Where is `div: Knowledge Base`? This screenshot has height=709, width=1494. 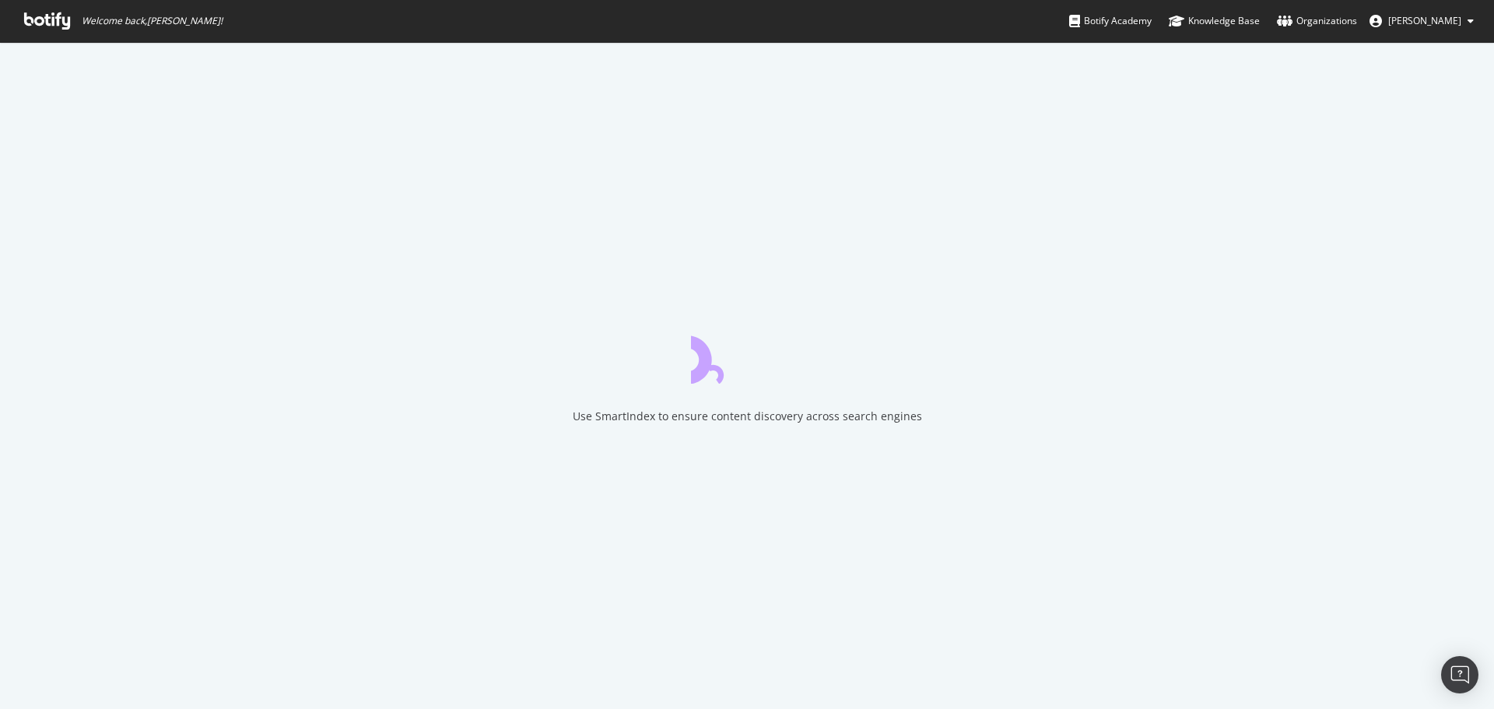
div: Knowledge Base is located at coordinates (1214, 21).